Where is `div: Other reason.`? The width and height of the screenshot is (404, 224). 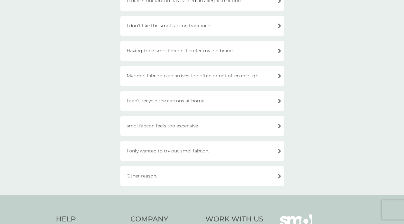 div: Other reason. is located at coordinates (202, 176).